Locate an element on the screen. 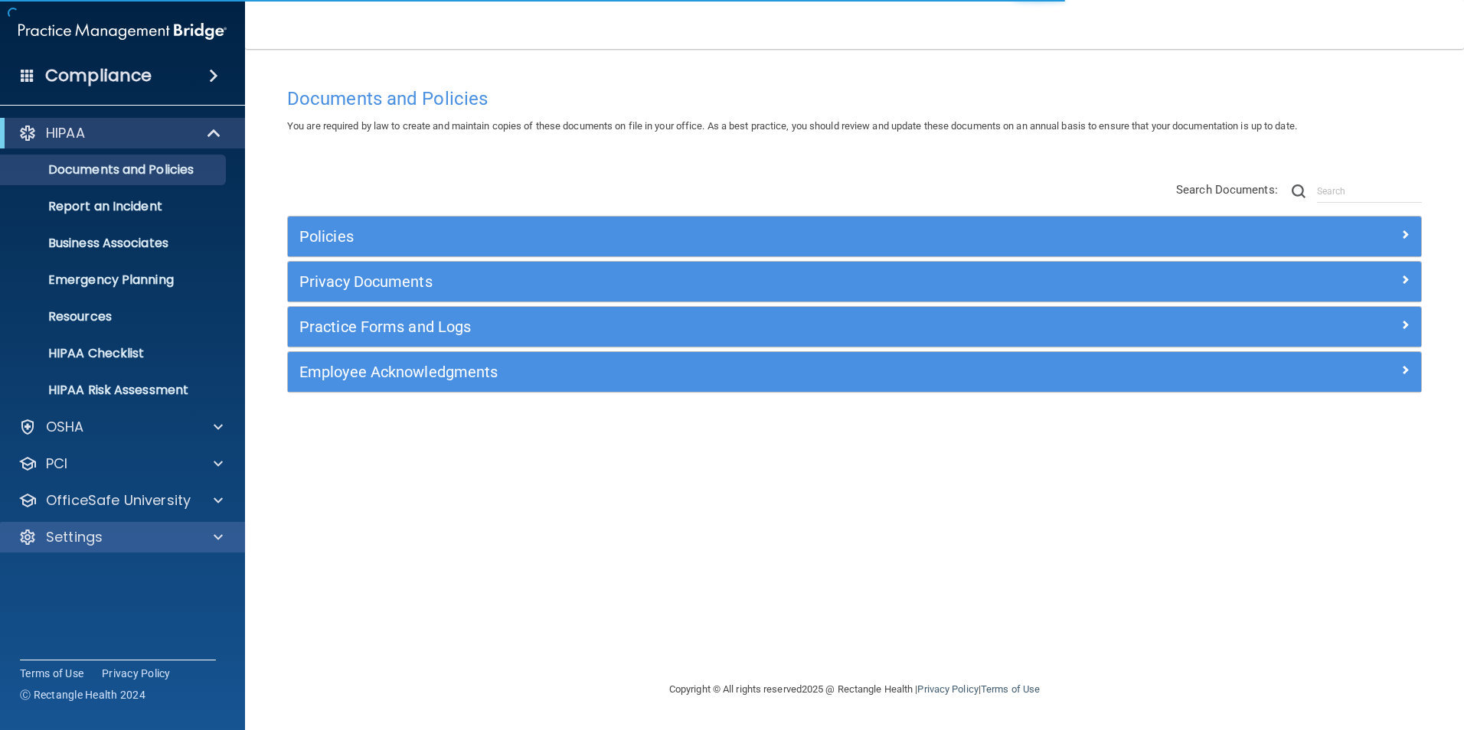 This screenshot has width=1464, height=730. h5: Practice Forms and Logs is located at coordinates (713, 327).